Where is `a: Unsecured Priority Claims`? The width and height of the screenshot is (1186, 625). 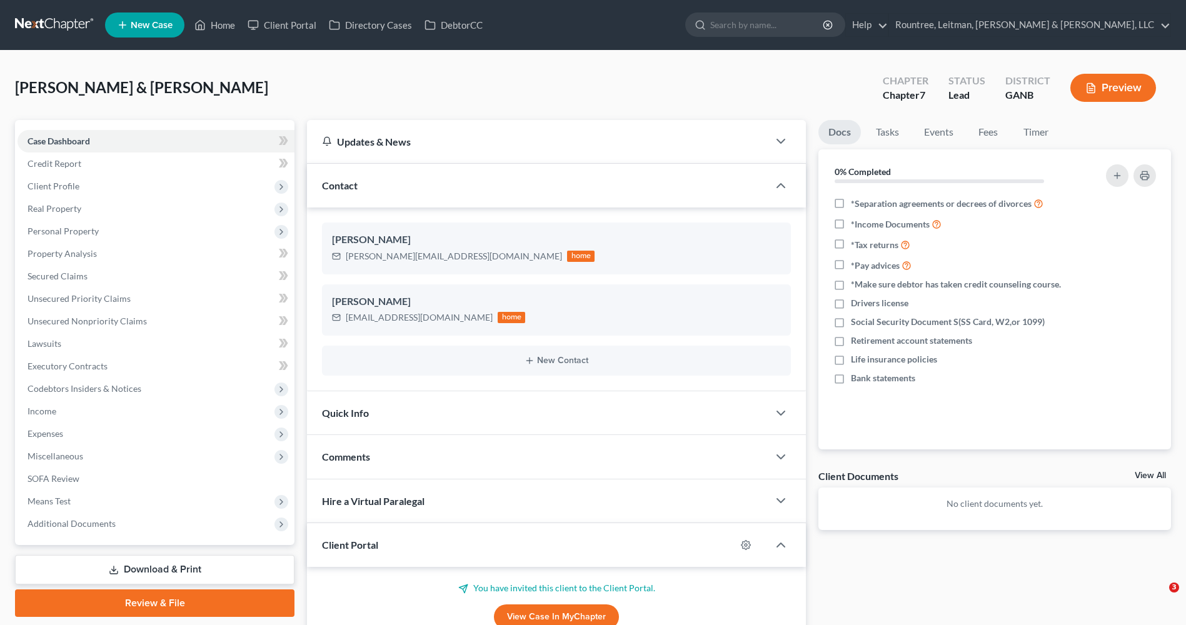 a: Unsecured Priority Claims is located at coordinates (156, 299).